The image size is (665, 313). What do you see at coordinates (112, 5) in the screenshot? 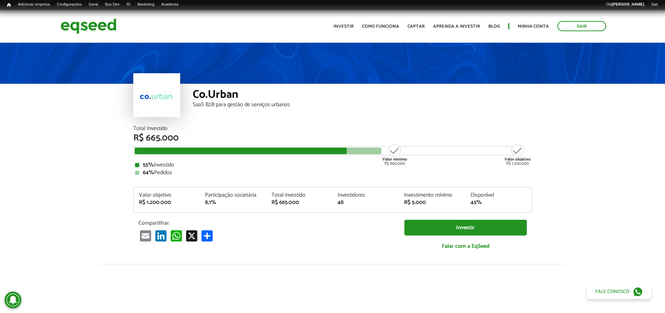
I see `a: Bus Dev` at bounding box center [112, 5].